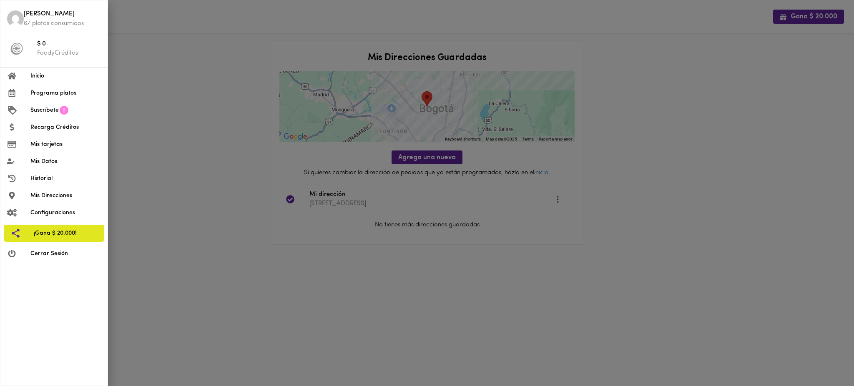  What do you see at coordinates (69, 53) in the screenshot?
I see `p: FoodyCréditos` at bounding box center [69, 53].